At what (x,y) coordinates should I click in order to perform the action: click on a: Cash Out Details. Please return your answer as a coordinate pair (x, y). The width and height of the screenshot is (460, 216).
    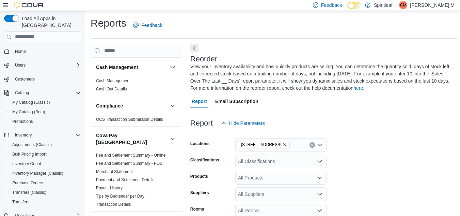
    Looking at the image, I should click on (111, 89).